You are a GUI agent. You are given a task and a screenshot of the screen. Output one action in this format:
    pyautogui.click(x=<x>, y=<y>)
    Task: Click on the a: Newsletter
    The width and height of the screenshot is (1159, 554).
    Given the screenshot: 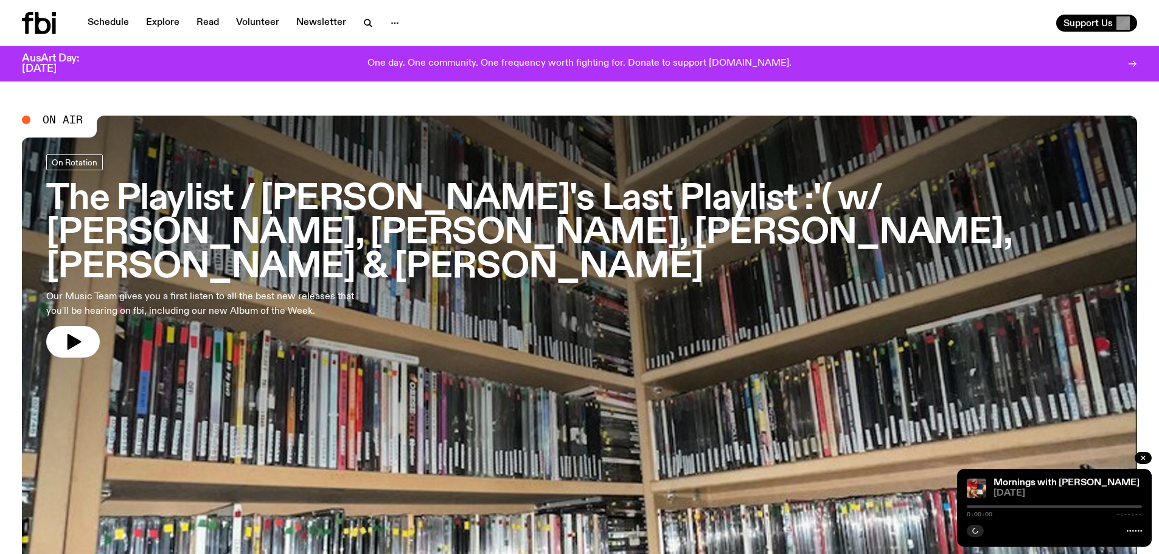 What is the action you would take?
    pyautogui.click(x=321, y=23)
    